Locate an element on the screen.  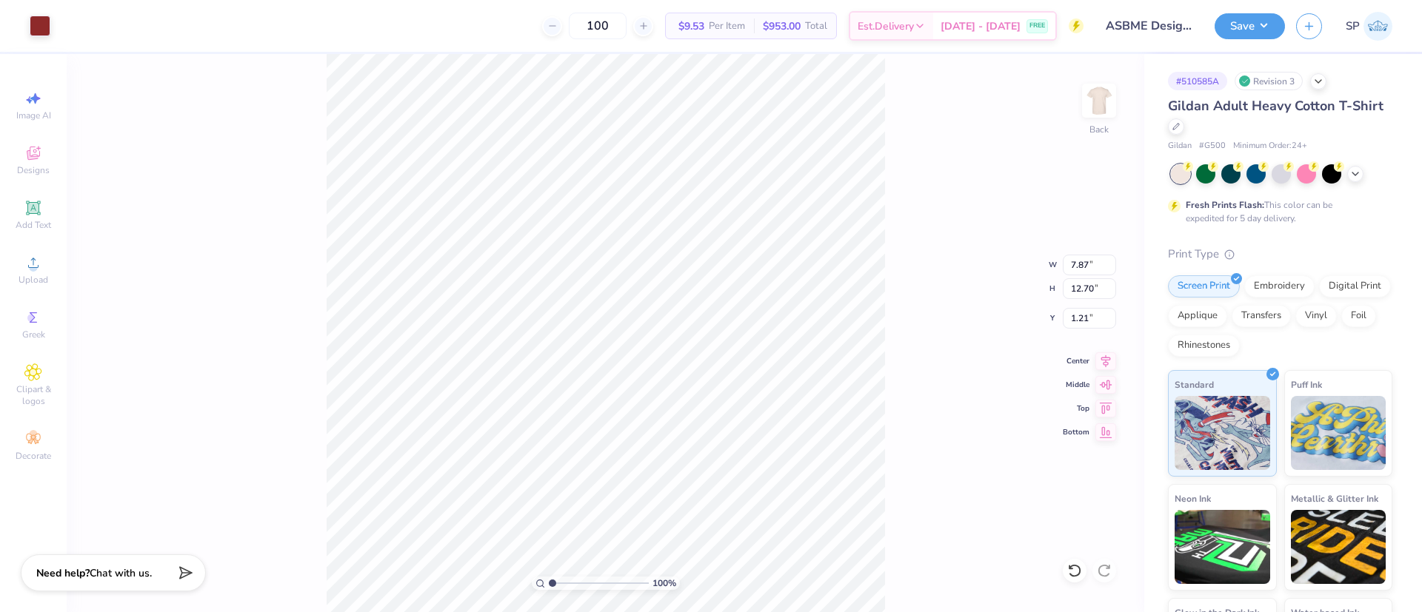
span: Puff Ink is located at coordinates (1306, 384).